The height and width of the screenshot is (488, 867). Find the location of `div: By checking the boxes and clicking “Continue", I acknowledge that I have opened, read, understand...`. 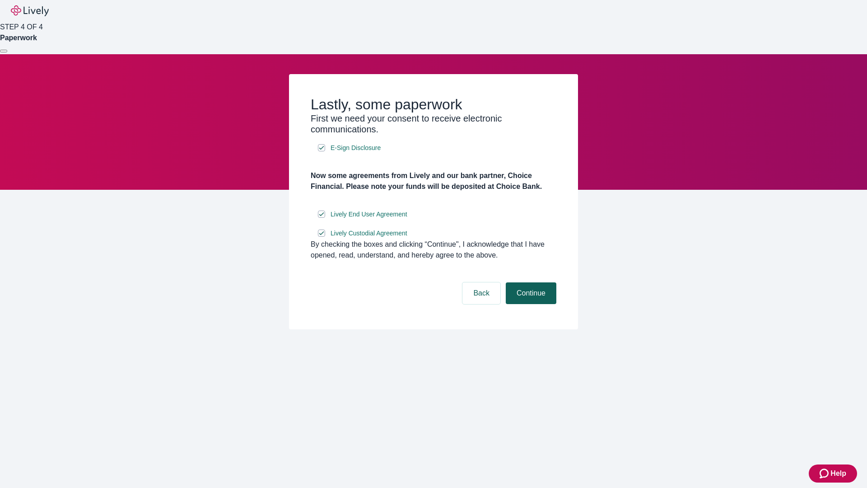

div: By checking the boxes and clicking “Continue", I acknowledge that I have opened, read, understand... is located at coordinates (434, 250).